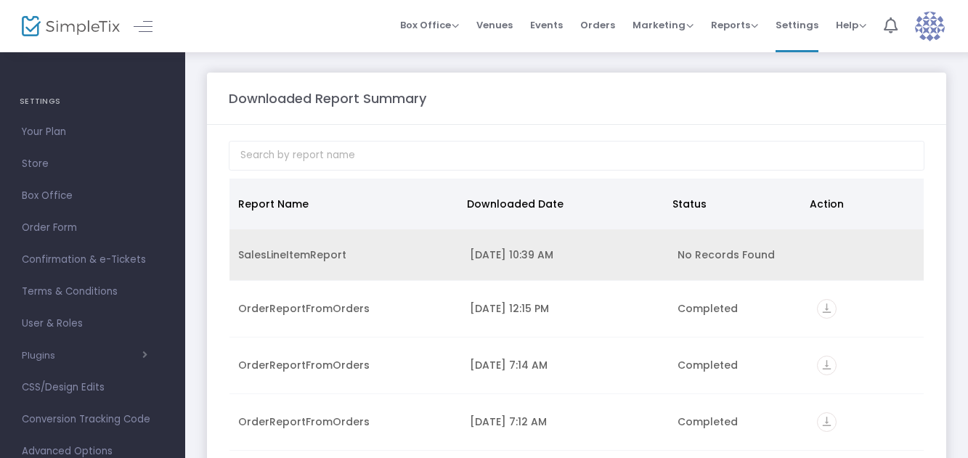  I want to click on th: Status, so click(732, 204).